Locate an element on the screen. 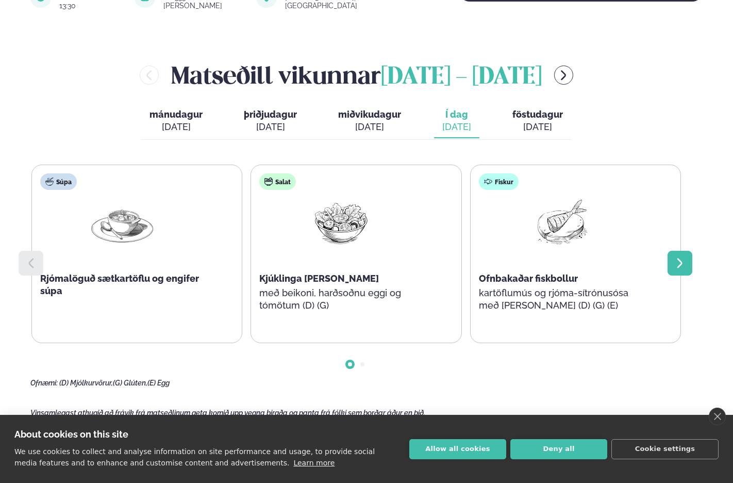 The height and width of the screenshot is (483, 733). p: We use cookies to collect and analyse information on site performance and usage, to provide socia... is located at coordinates (194, 457).